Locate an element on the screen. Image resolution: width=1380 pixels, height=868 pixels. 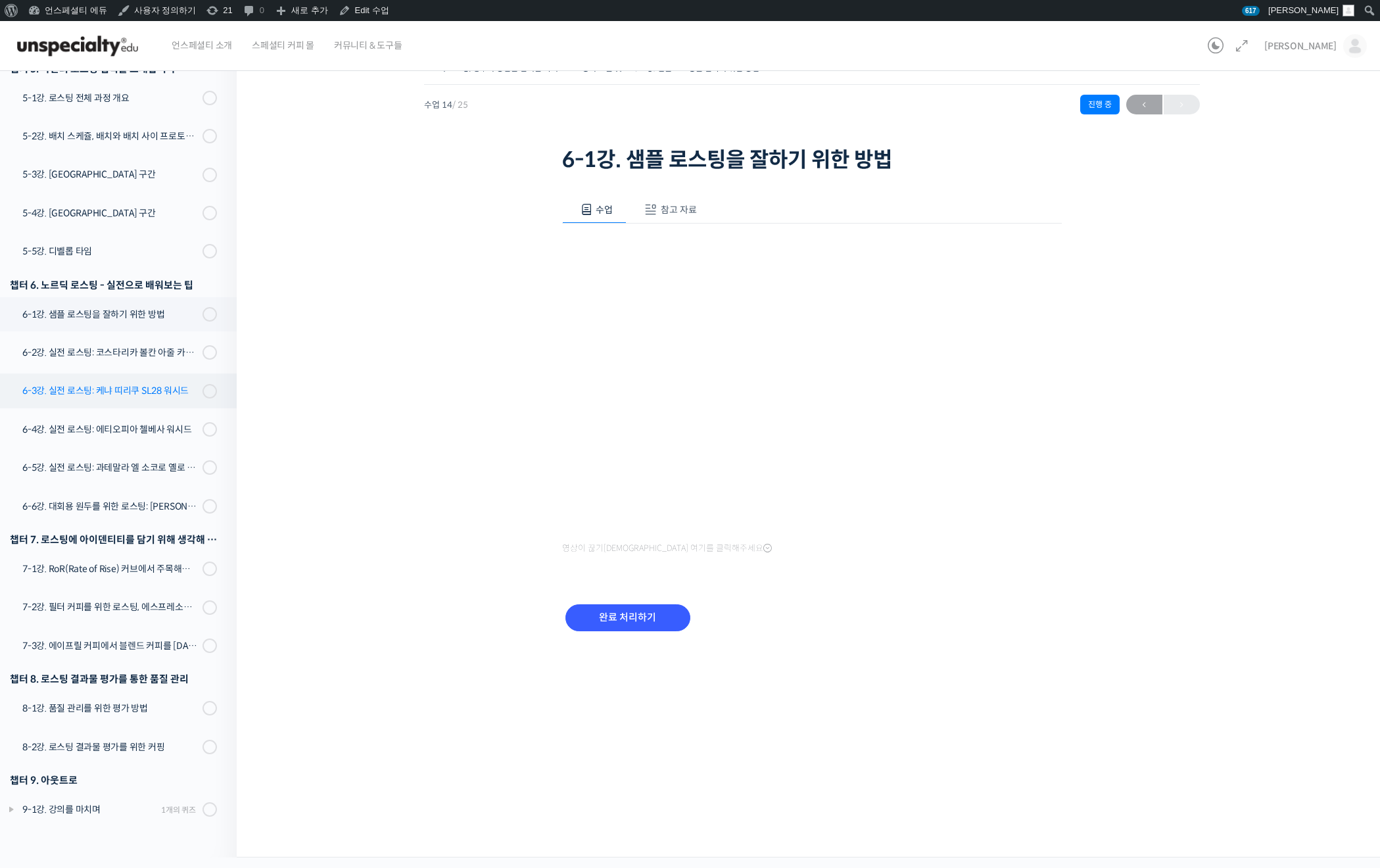
a: 커뮤니티 & 도구들 is located at coordinates (368, 46).